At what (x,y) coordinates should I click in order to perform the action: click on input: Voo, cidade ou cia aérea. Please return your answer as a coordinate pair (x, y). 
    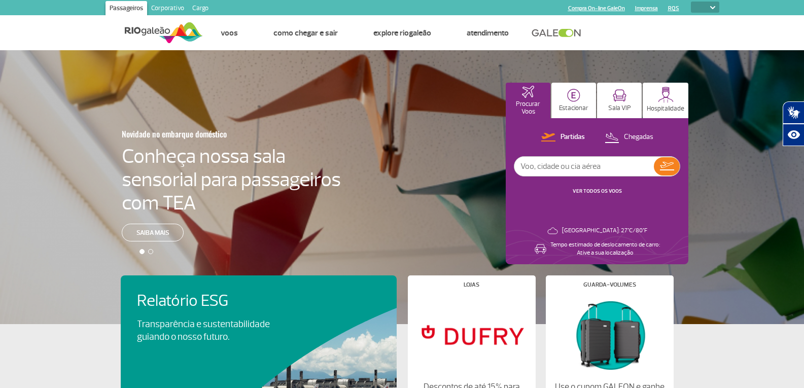
    Looking at the image, I should click on (584, 166).